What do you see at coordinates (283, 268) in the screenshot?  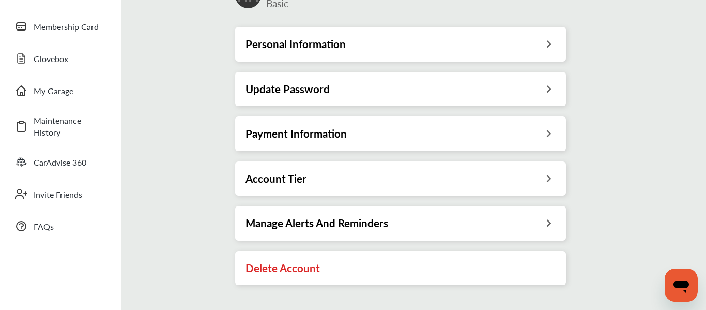 I see `h3: Delete Account` at bounding box center [283, 268].